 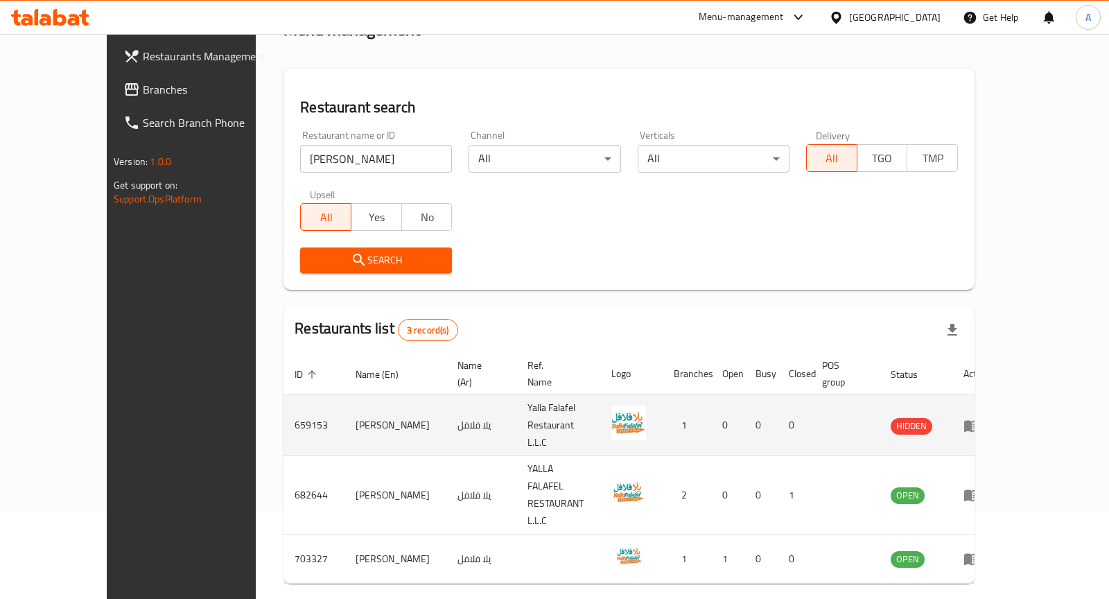 What do you see at coordinates (202, 56) in the screenshot?
I see `a: Restaurants Management` at bounding box center [202, 56].